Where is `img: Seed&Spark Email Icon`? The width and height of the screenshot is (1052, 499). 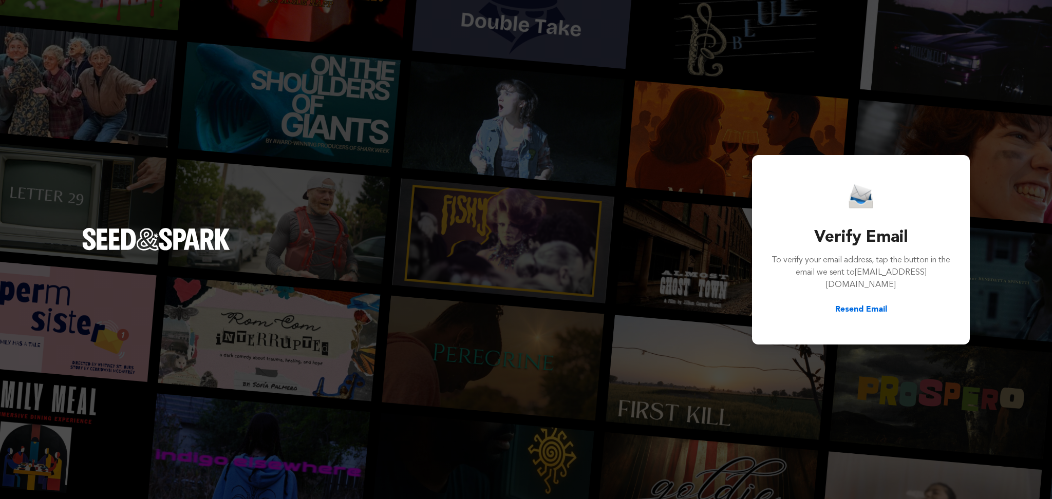 img: Seed&Spark Email Icon is located at coordinates (861, 196).